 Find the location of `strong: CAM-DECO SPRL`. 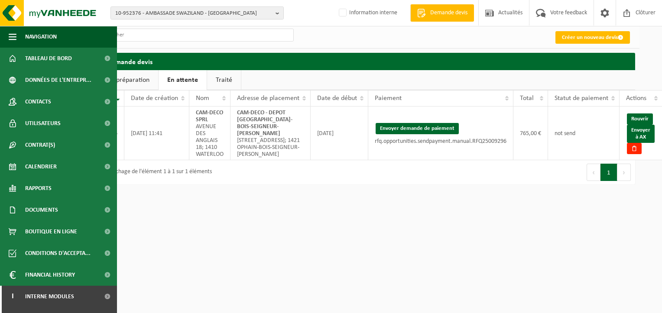

strong: CAM-DECO SPRL is located at coordinates (209, 116).